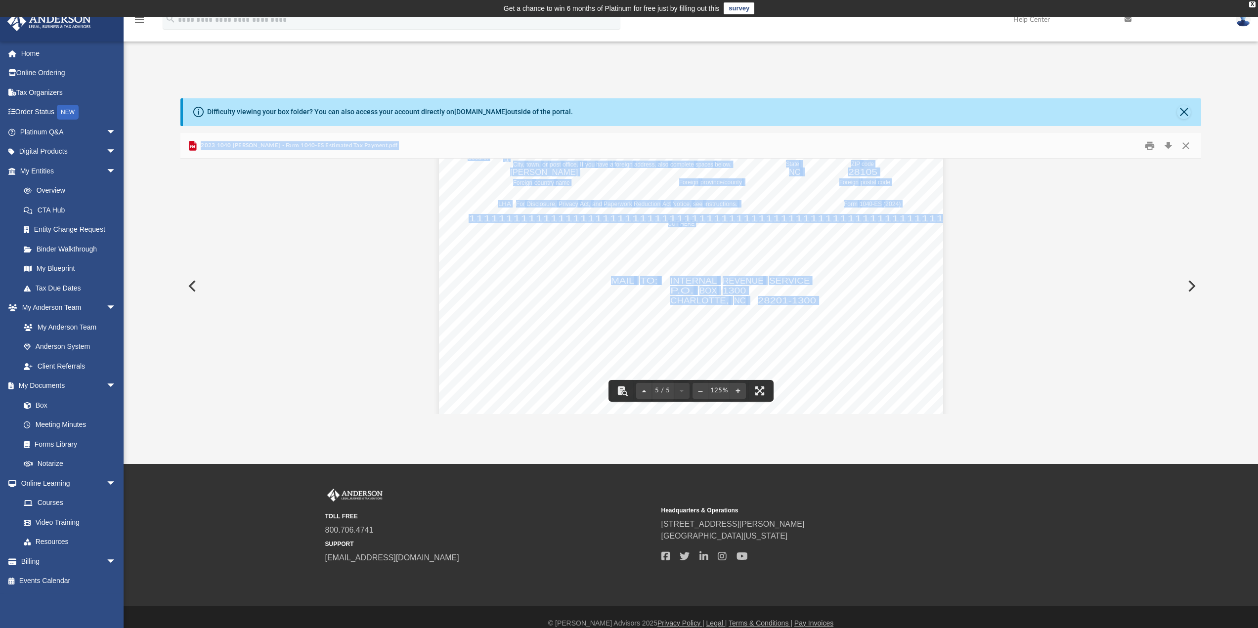 Image resolution: width=1258 pixels, height=628 pixels. What do you see at coordinates (663, 391) in the screenshot?
I see `button: 5 / 5` at bounding box center [663, 391].